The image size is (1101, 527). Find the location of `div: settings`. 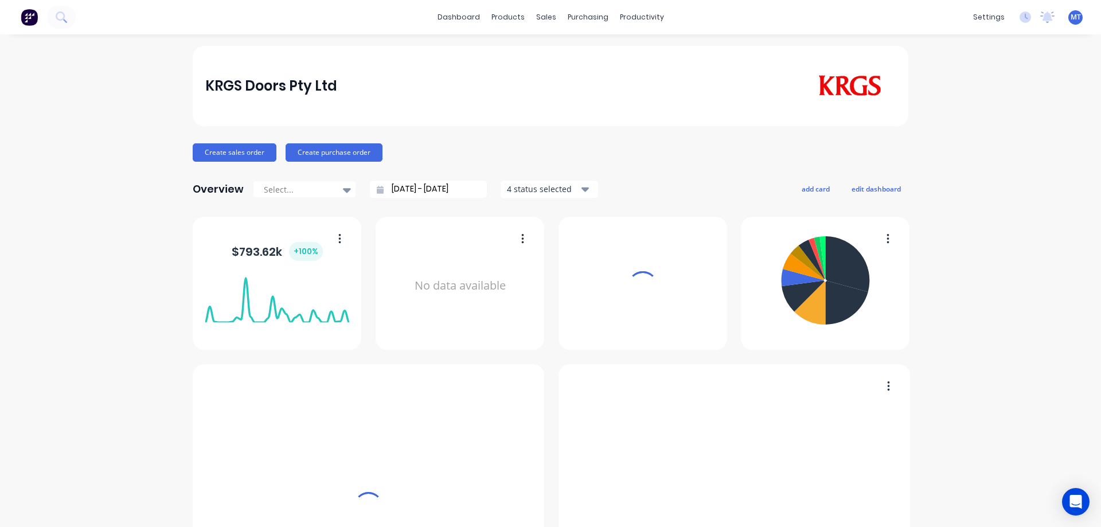

div: settings is located at coordinates (989, 17).